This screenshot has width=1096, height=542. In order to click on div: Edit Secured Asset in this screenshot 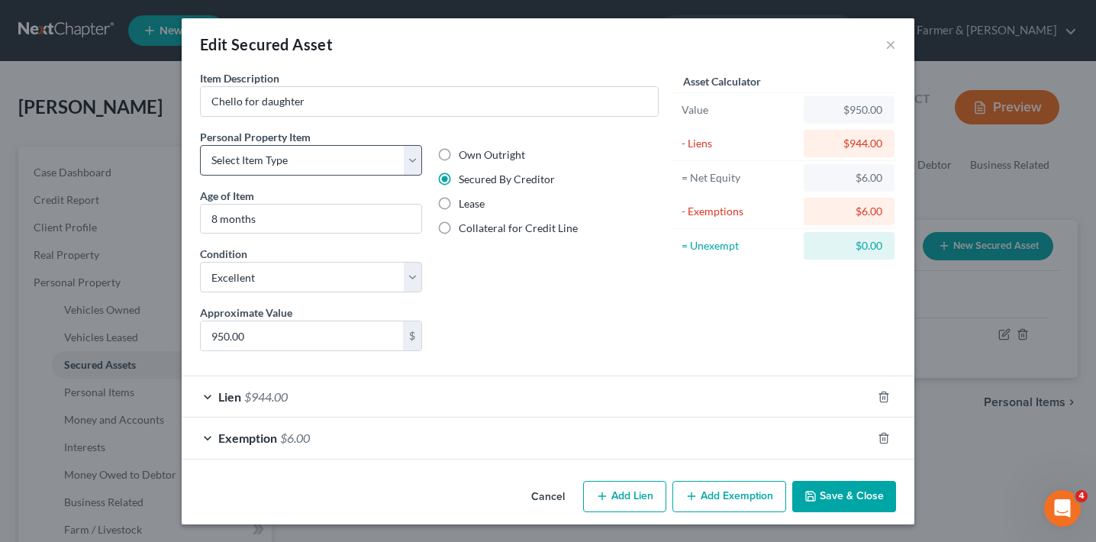, I will do `click(266, 44)`.